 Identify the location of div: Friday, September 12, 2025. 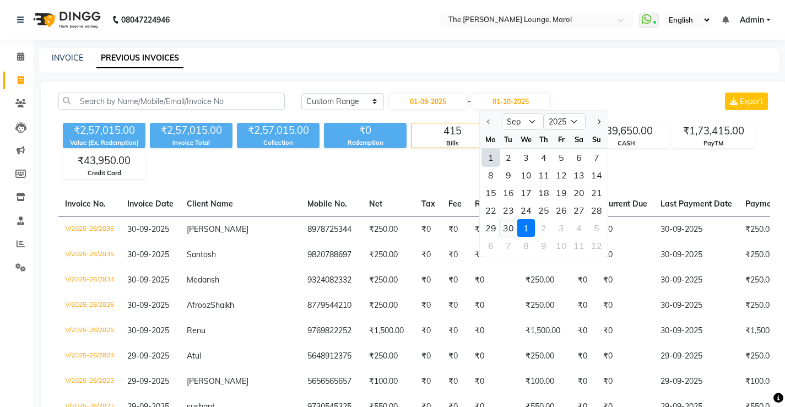
(561, 175).